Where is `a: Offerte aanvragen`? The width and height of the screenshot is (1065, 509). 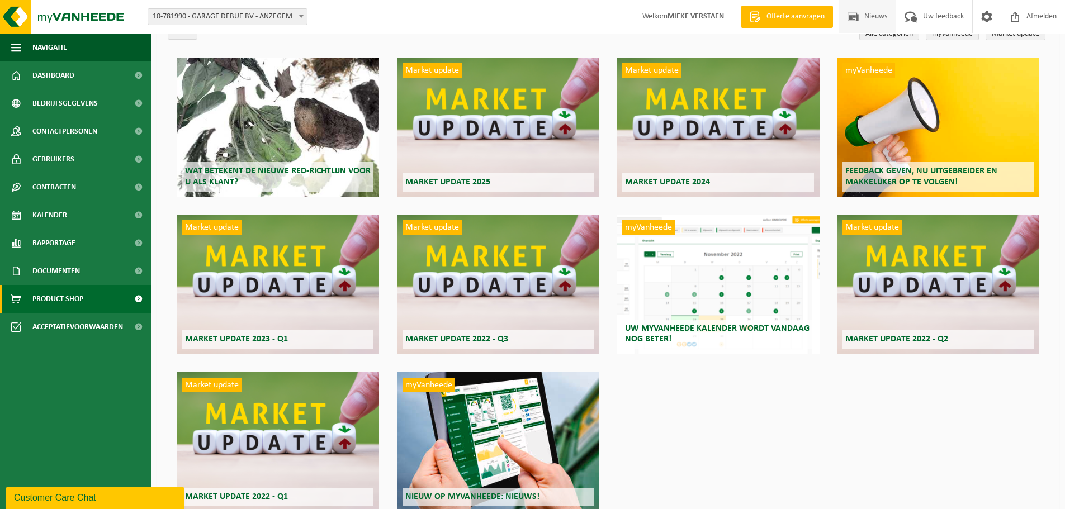
a: Offerte aanvragen is located at coordinates (787, 17).